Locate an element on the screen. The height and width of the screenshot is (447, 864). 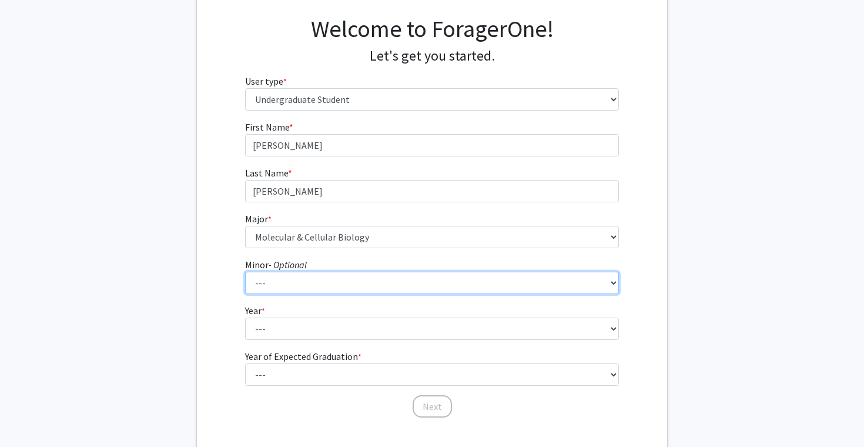
h1: Welcome to ForagerOne! is located at coordinates (432, 29).